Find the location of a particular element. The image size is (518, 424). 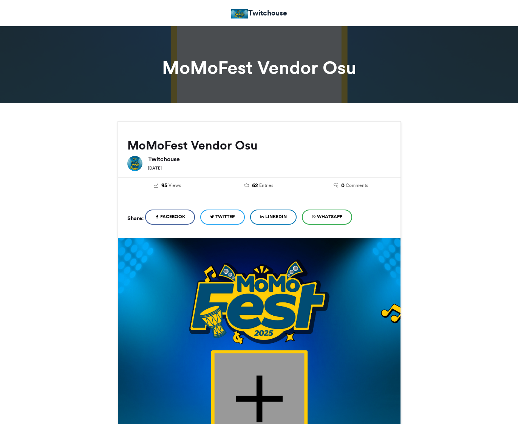

span: 0 is located at coordinates (342, 186).